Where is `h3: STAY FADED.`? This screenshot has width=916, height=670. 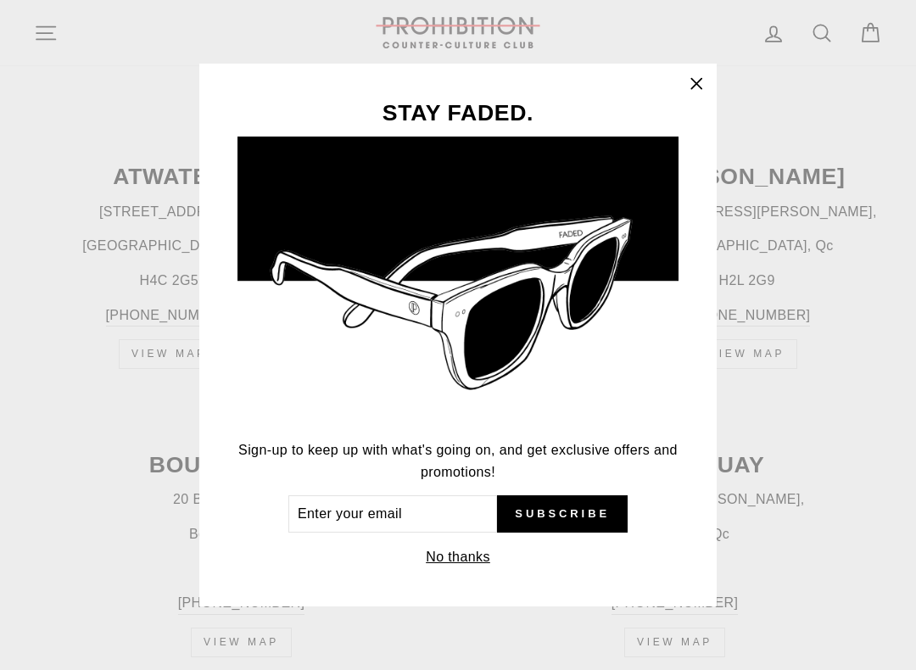
h3: STAY FADED. is located at coordinates (458, 113).